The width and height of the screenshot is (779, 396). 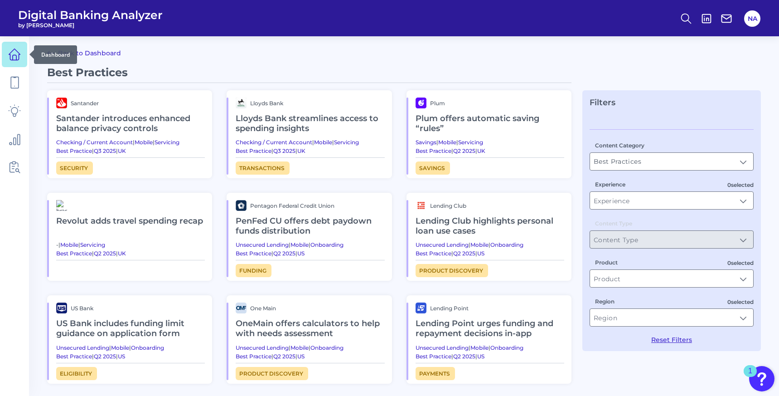 What do you see at coordinates (263, 168) in the screenshot?
I see `a: Transactions` at bounding box center [263, 168].